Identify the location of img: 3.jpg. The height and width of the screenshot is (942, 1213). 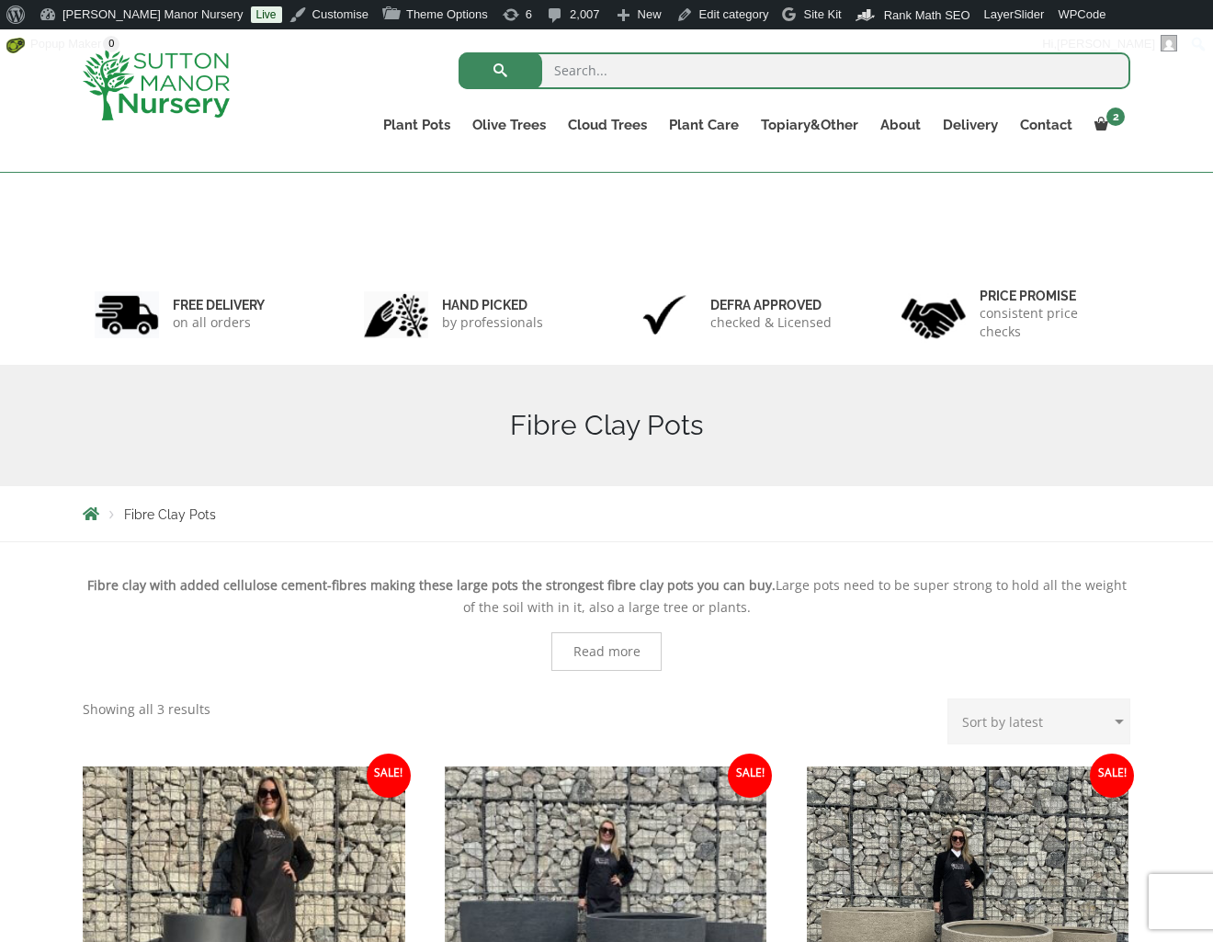
(665, 314).